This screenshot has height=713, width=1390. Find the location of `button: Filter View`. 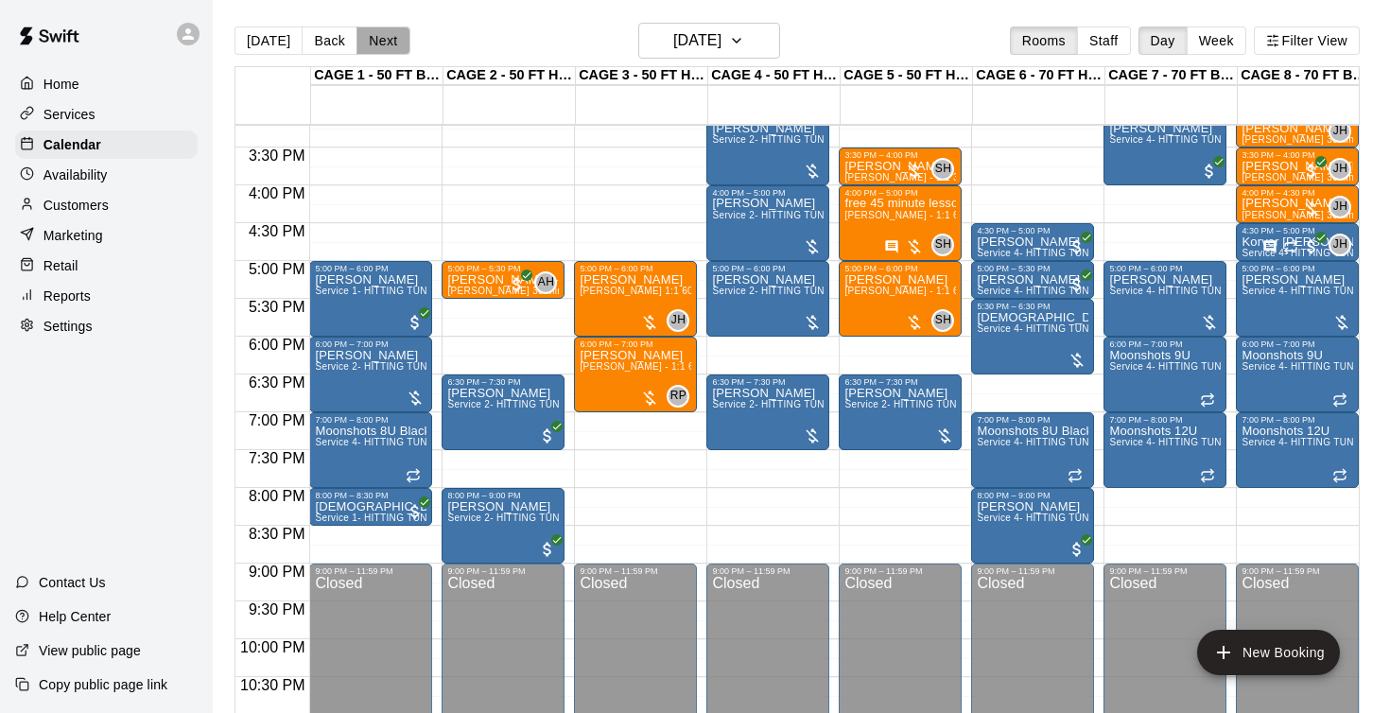

button: Filter View is located at coordinates (1307, 41).